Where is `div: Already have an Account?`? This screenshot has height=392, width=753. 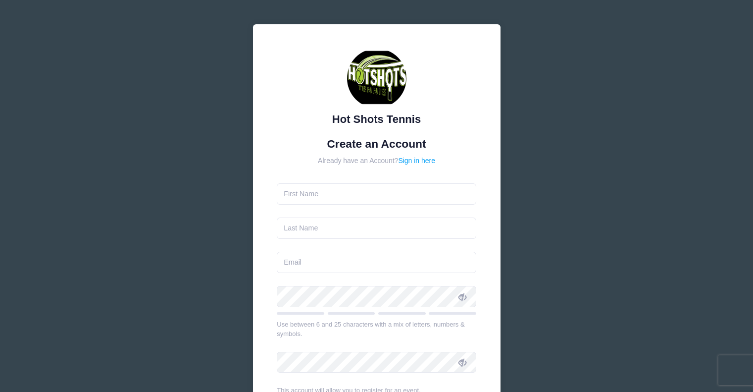
div: Already have an Account? is located at coordinates (376, 160).